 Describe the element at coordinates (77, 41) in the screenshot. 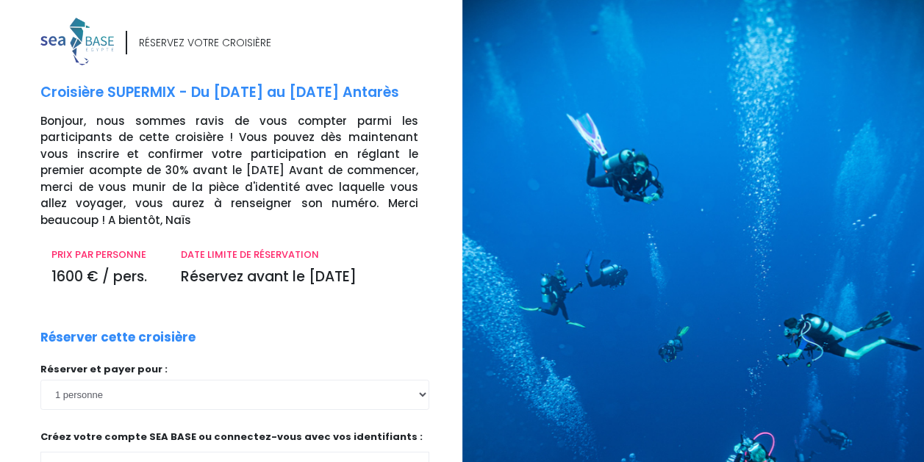

I see `img: logo_color1.png` at that location.